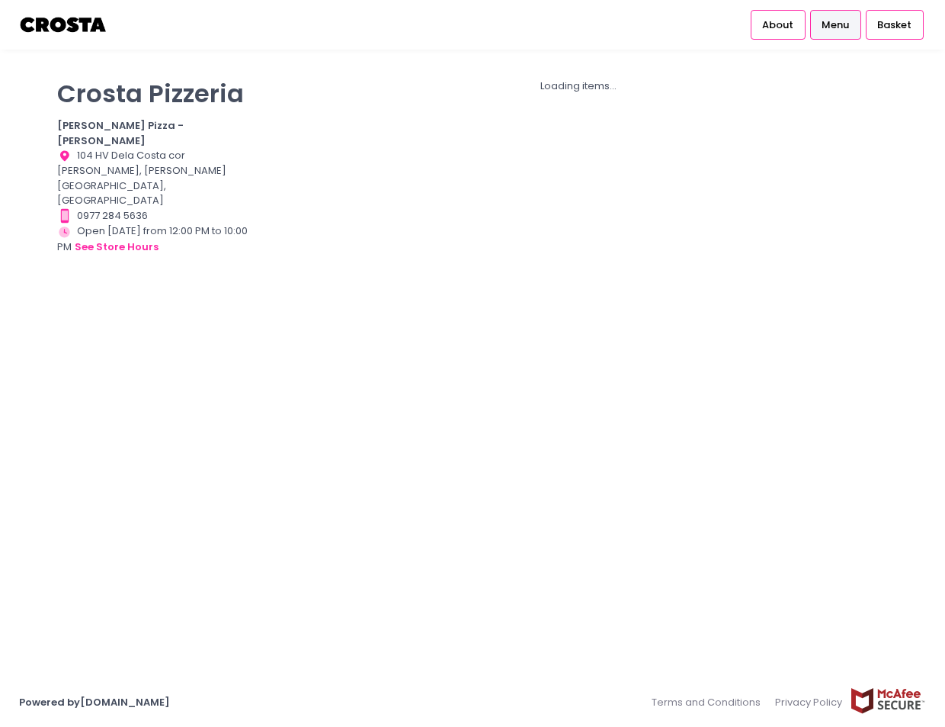  Describe the element at coordinates (63, 24) in the screenshot. I see `img: logo` at that location.